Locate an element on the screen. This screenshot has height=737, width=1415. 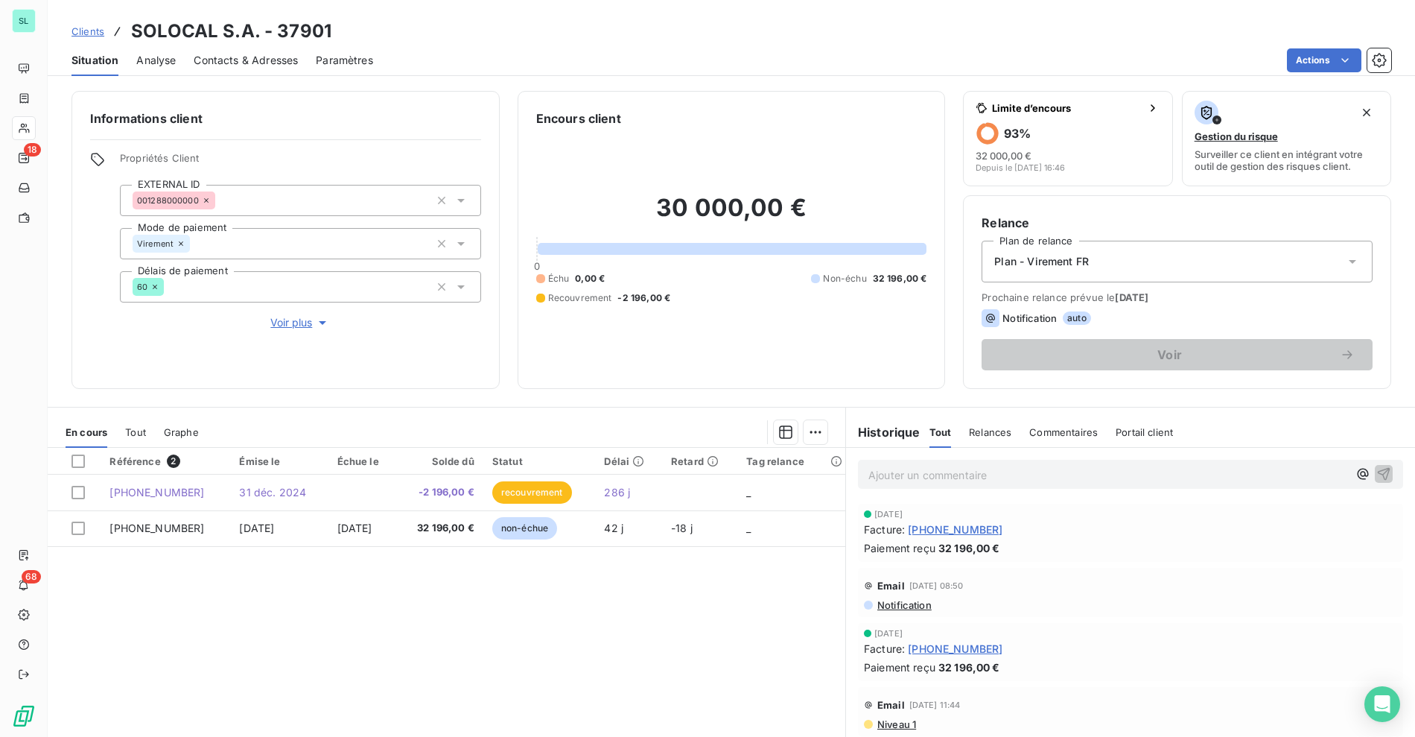
h6: Historique is located at coordinates (884, 432).